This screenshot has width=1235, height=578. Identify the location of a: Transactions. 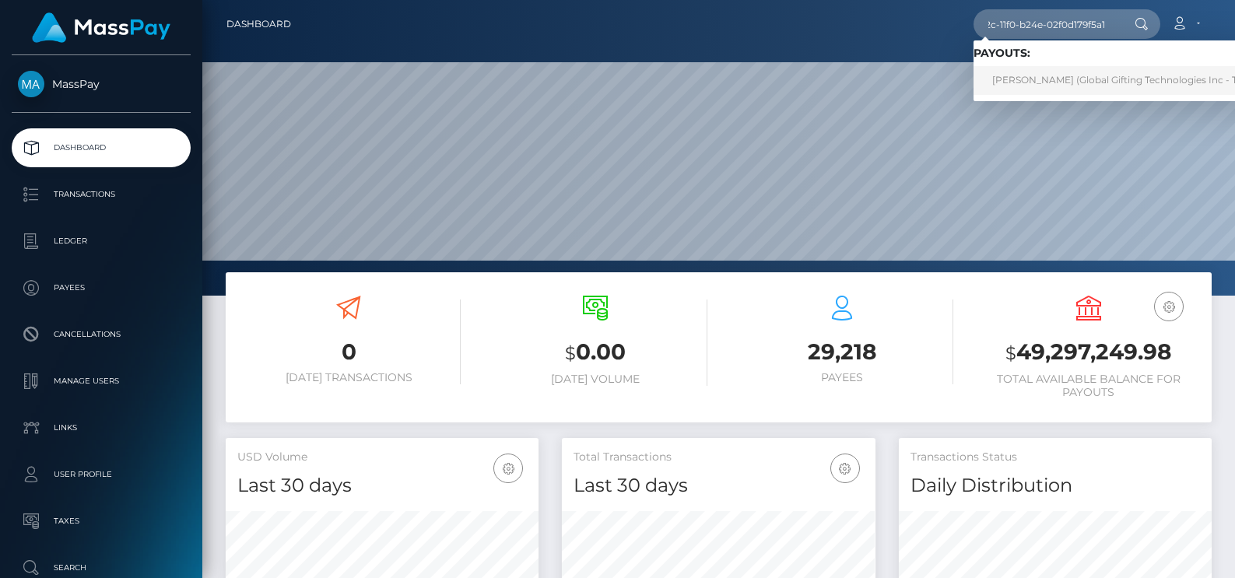
(101, 195).